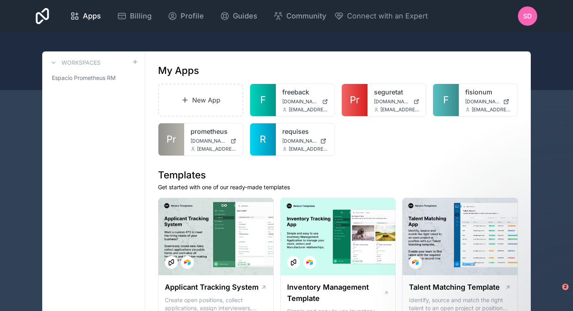  I want to click on h1: Templates, so click(338, 175).